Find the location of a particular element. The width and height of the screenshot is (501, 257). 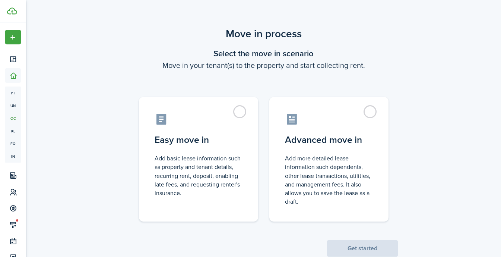

button: Open menu is located at coordinates (13, 37).